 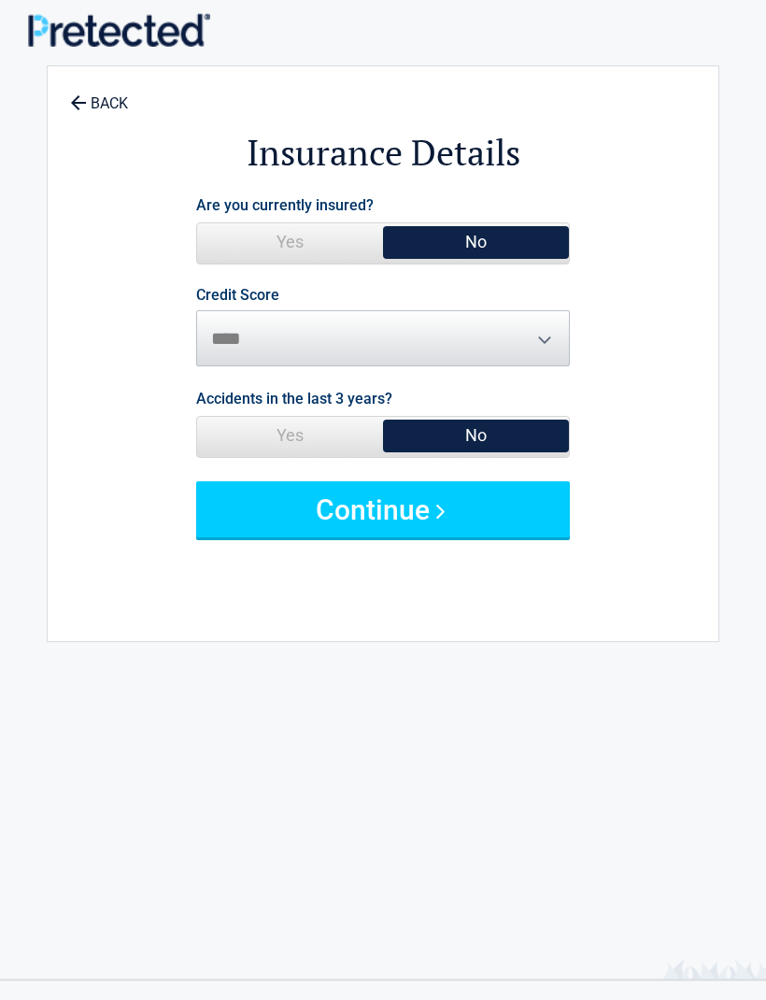 I want to click on button: Continue, so click(x=383, y=509).